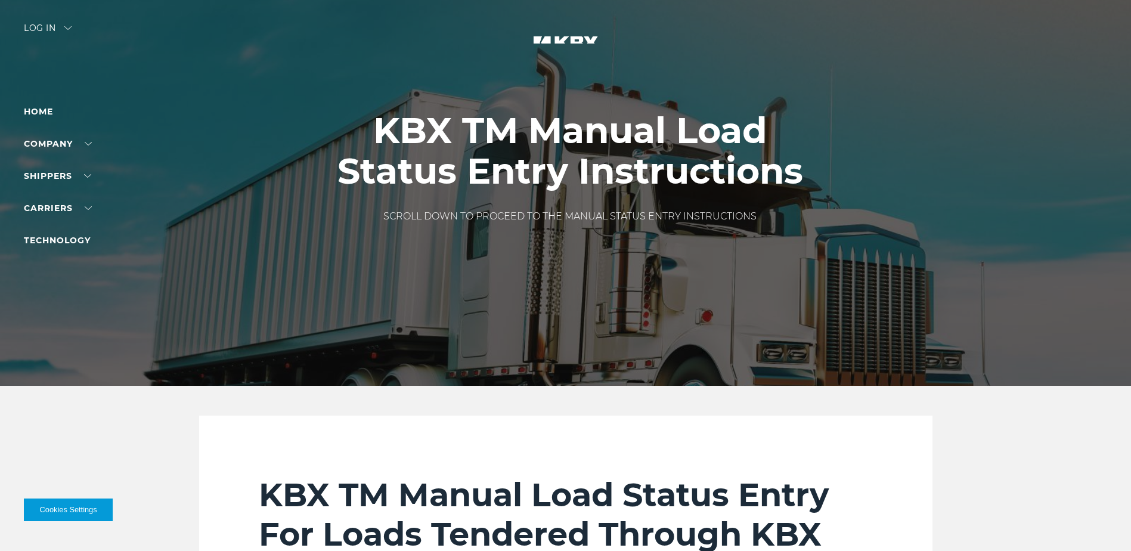 The height and width of the screenshot is (551, 1131). What do you see at coordinates (38, 111) in the screenshot?
I see `a: Home` at bounding box center [38, 111].